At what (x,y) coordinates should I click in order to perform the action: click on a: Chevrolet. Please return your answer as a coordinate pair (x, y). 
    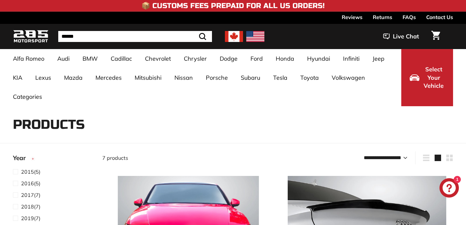
    Looking at the image, I should click on (158, 59).